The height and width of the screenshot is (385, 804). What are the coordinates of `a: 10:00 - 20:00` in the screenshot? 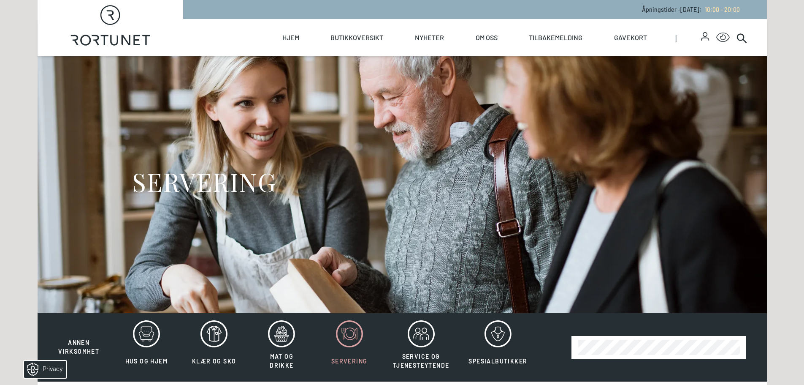 It's located at (720, 9).